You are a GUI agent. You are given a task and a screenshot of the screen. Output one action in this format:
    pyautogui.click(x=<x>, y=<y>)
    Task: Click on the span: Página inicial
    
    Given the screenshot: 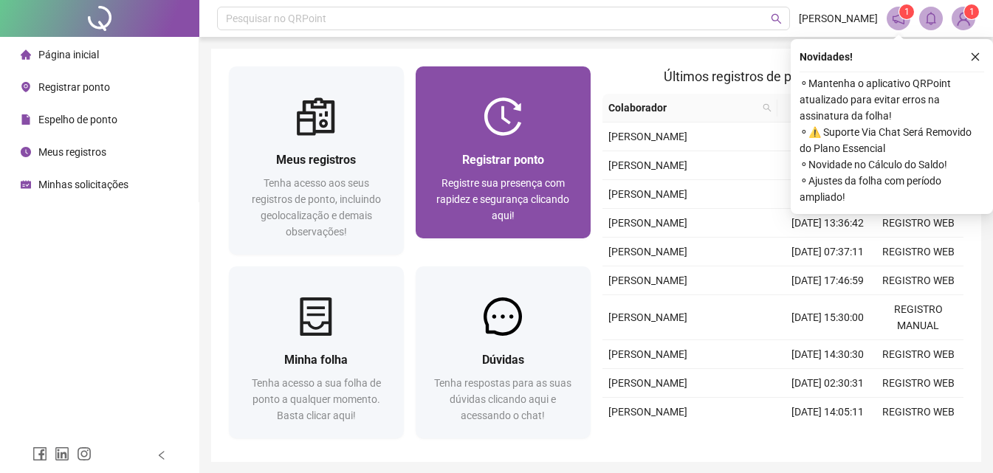 What is the action you would take?
    pyautogui.click(x=69, y=55)
    